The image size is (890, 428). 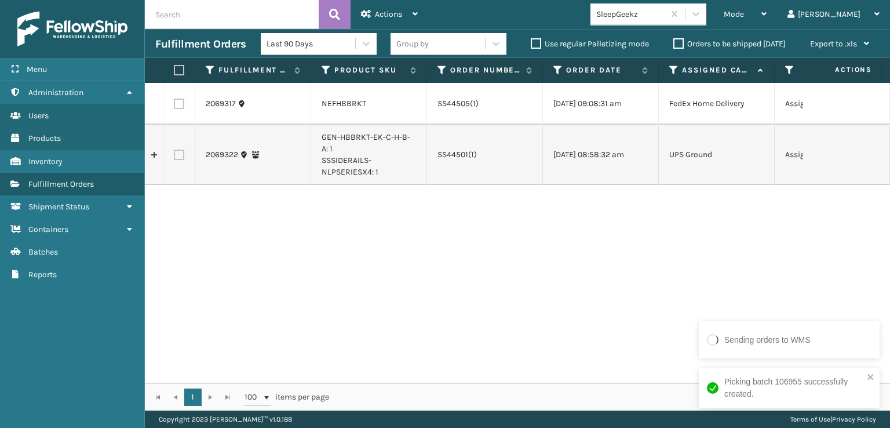 I want to click on div: SleepGeekz, so click(x=631, y=14).